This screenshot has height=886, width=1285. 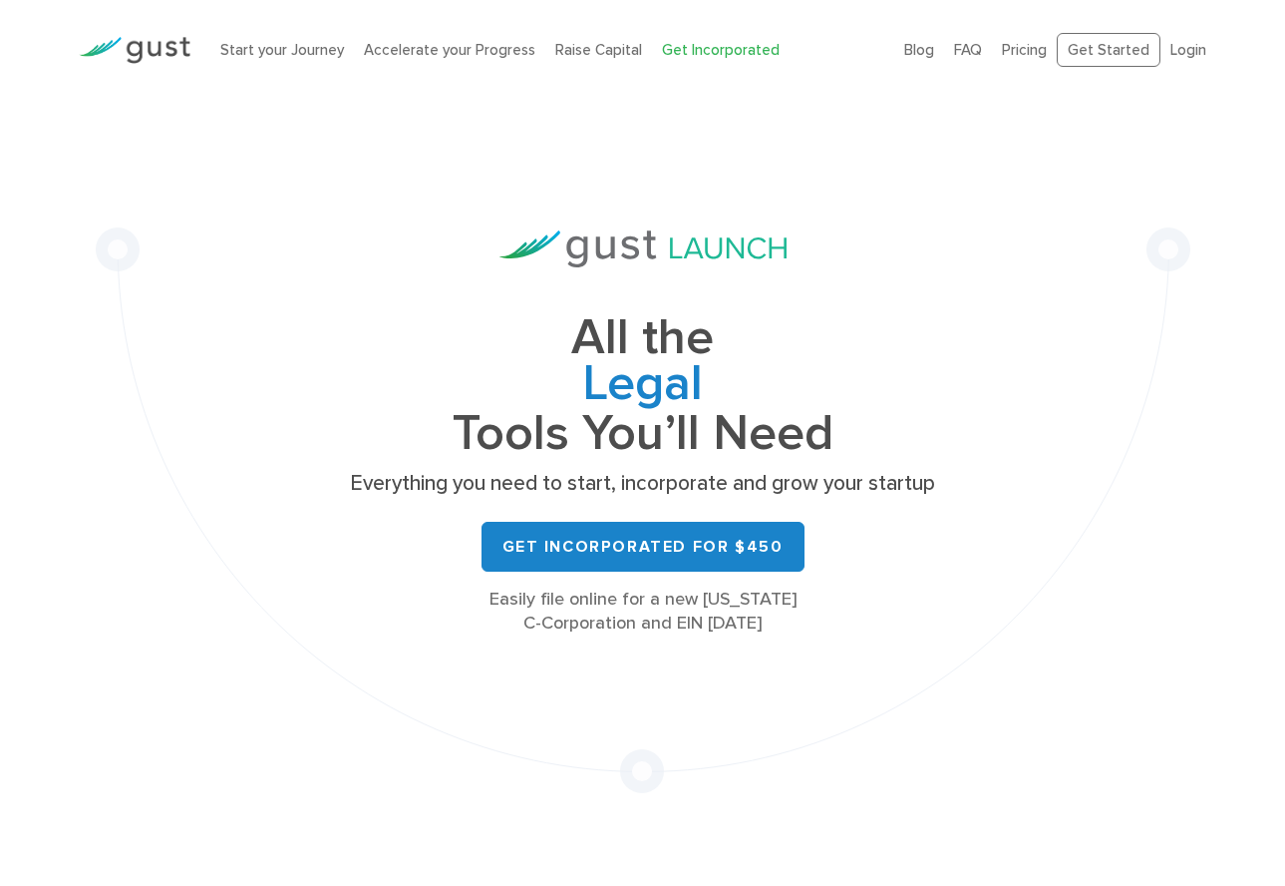 What do you see at coordinates (643, 386) in the screenshot?
I see `span: Legal` at bounding box center [643, 386].